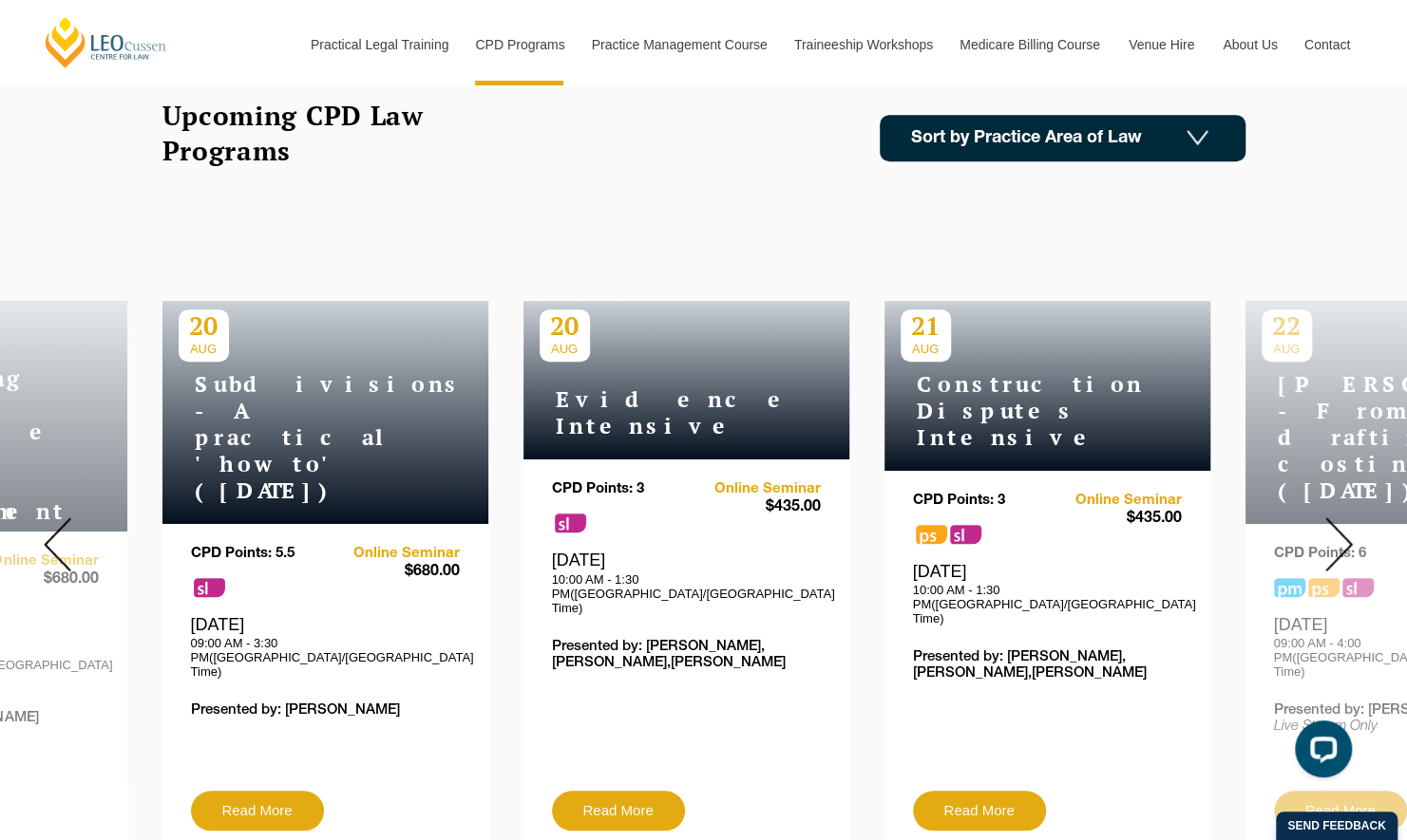  Describe the element at coordinates (379, 45) in the screenshot. I see `a: Practical Legal Training` at that location.